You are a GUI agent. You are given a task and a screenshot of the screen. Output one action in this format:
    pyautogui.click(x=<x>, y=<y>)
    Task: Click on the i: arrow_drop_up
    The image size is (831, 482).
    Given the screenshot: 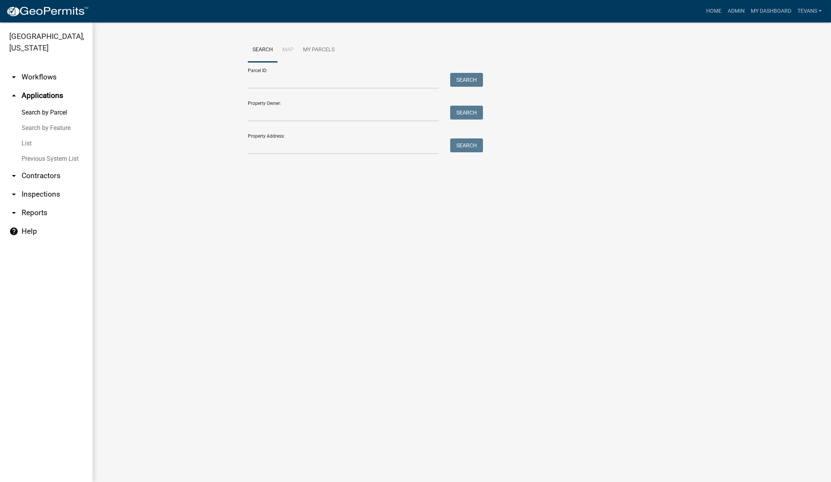 What is the action you would take?
    pyautogui.click(x=14, y=96)
    